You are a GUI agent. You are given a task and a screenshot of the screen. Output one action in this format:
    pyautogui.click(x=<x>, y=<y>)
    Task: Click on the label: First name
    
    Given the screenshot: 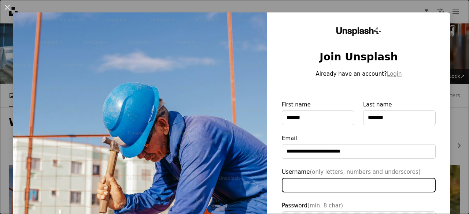 What is the action you would take?
    pyautogui.click(x=318, y=113)
    